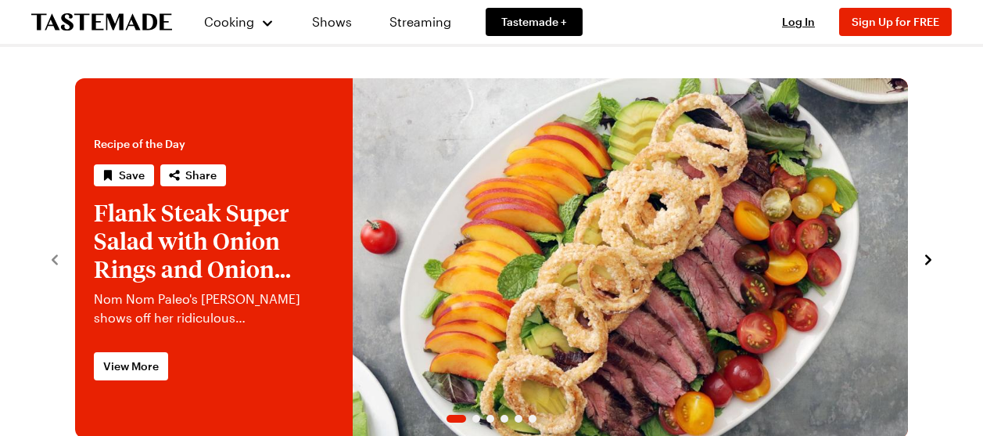 The width and height of the screenshot is (983, 436). Describe the element at coordinates (102, 22) in the screenshot. I see `a: To Tastemade Home Page` at that location.